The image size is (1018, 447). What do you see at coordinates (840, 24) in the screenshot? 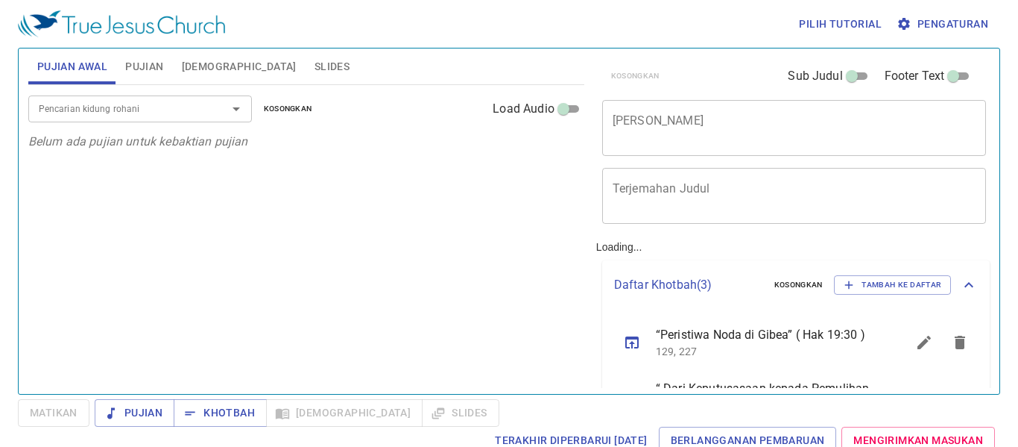
I see `span: Pilih tutorial` at bounding box center [840, 24].